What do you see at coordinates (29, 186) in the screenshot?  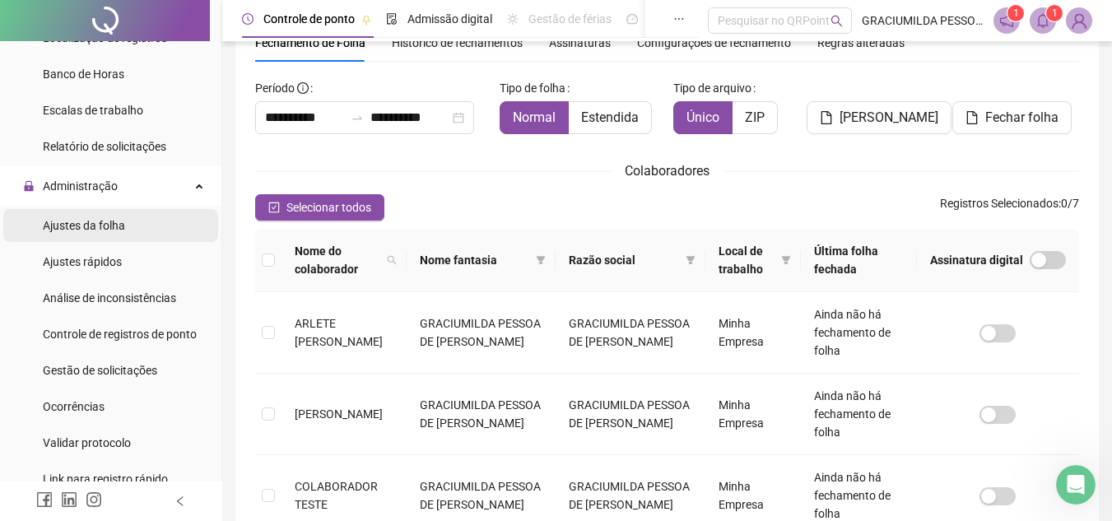 I see `span: lock` at bounding box center [29, 186].